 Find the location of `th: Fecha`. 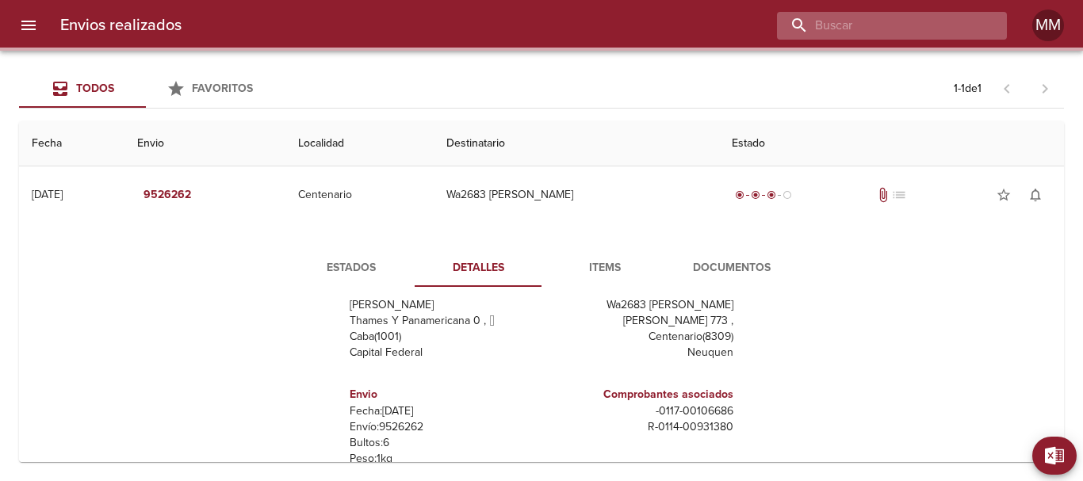

th: Fecha is located at coordinates (71, 144).